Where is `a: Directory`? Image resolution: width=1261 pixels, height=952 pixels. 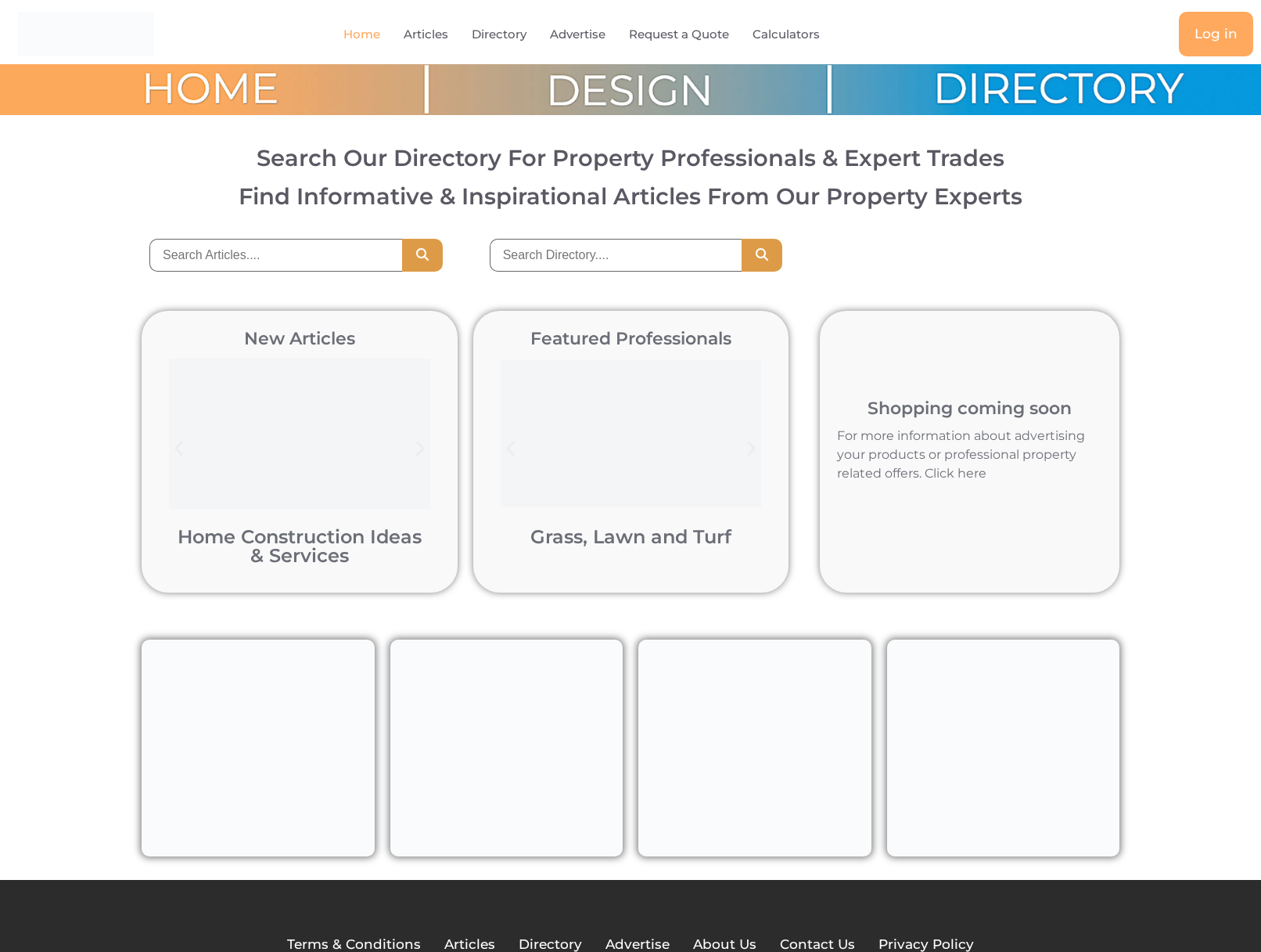 a: Directory is located at coordinates (499, 35).